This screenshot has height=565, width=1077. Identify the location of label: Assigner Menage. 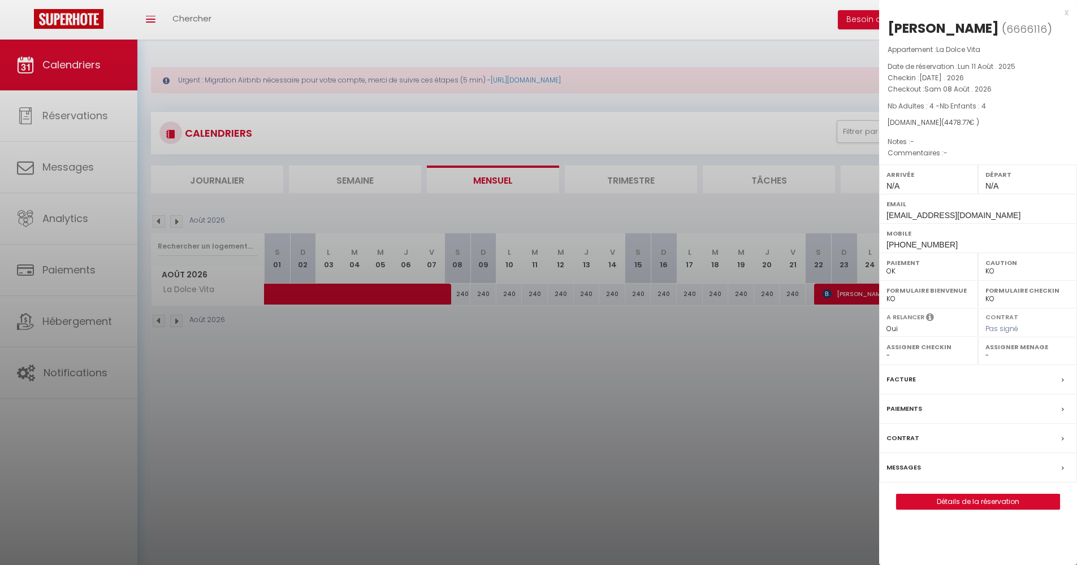
(1027, 347).